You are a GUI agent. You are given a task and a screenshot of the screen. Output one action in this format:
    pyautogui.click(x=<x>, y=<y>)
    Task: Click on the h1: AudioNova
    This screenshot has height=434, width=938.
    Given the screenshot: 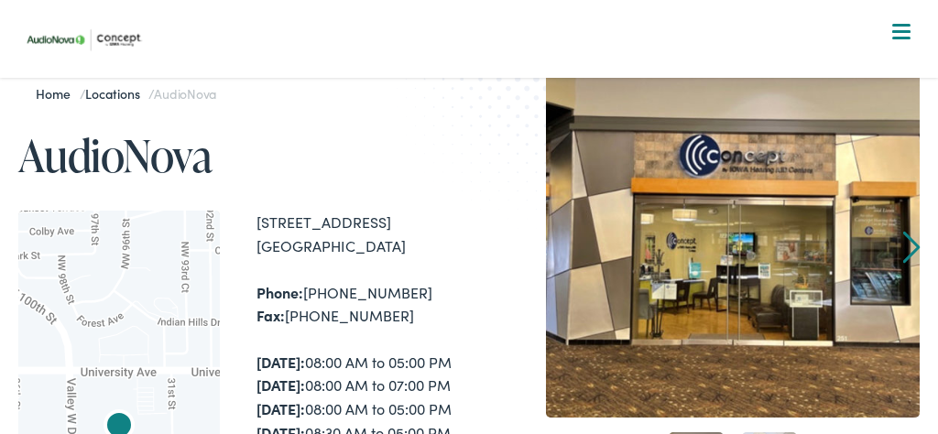 What is the action you would take?
    pyautogui.click(x=244, y=155)
    